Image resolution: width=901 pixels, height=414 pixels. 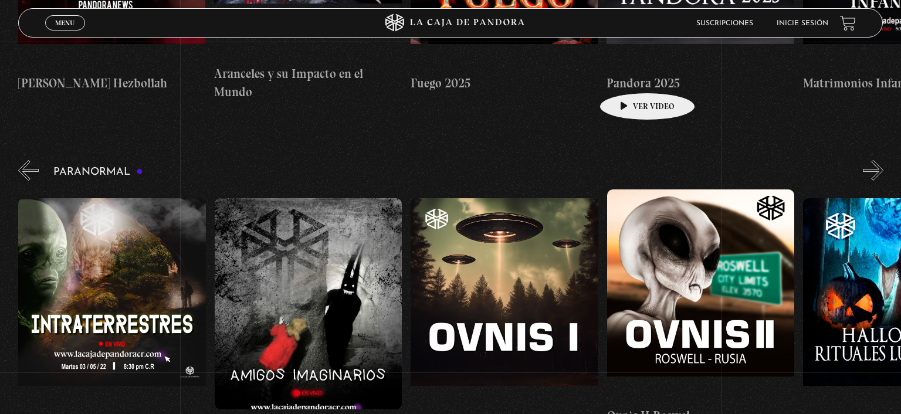 What do you see at coordinates (65, 33) in the screenshot?
I see `span: Cerrar` at bounding box center [65, 33].